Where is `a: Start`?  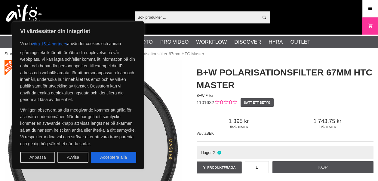 a: Start is located at coordinates (9, 54).